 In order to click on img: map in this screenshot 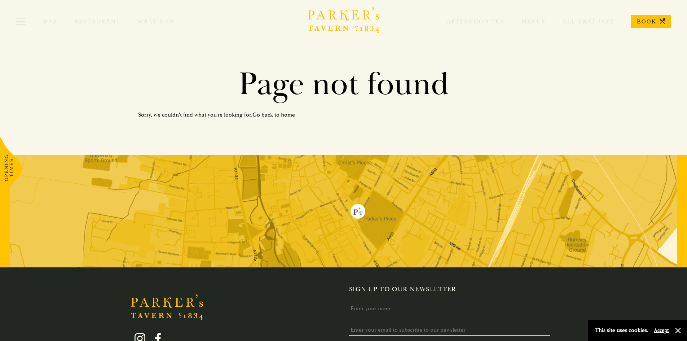, I will do `click(344, 211)`.